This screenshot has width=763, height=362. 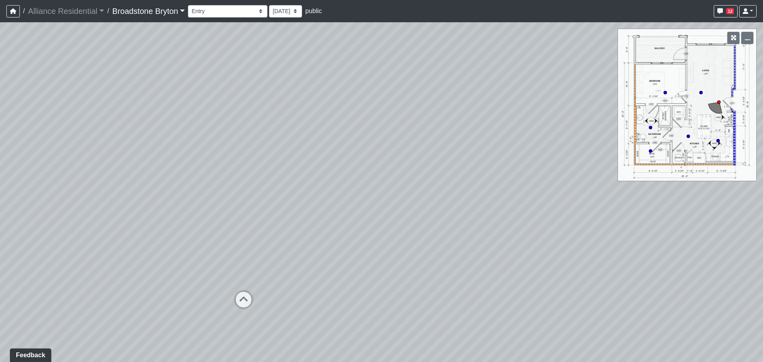 I want to click on a: Alliance Residential, so click(x=66, y=11).